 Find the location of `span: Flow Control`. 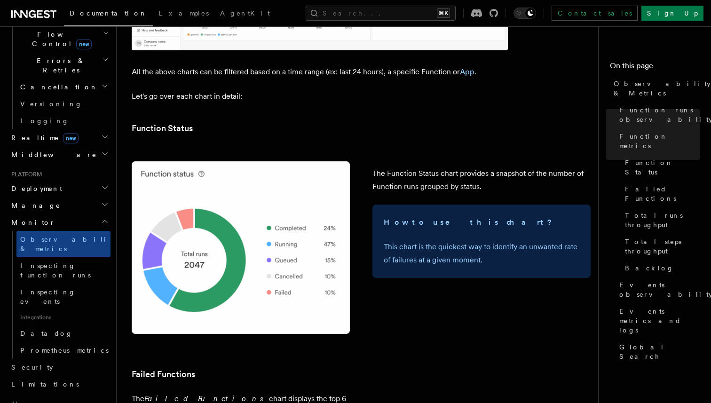

span: Flow Control is located at coordinates (60, 39).